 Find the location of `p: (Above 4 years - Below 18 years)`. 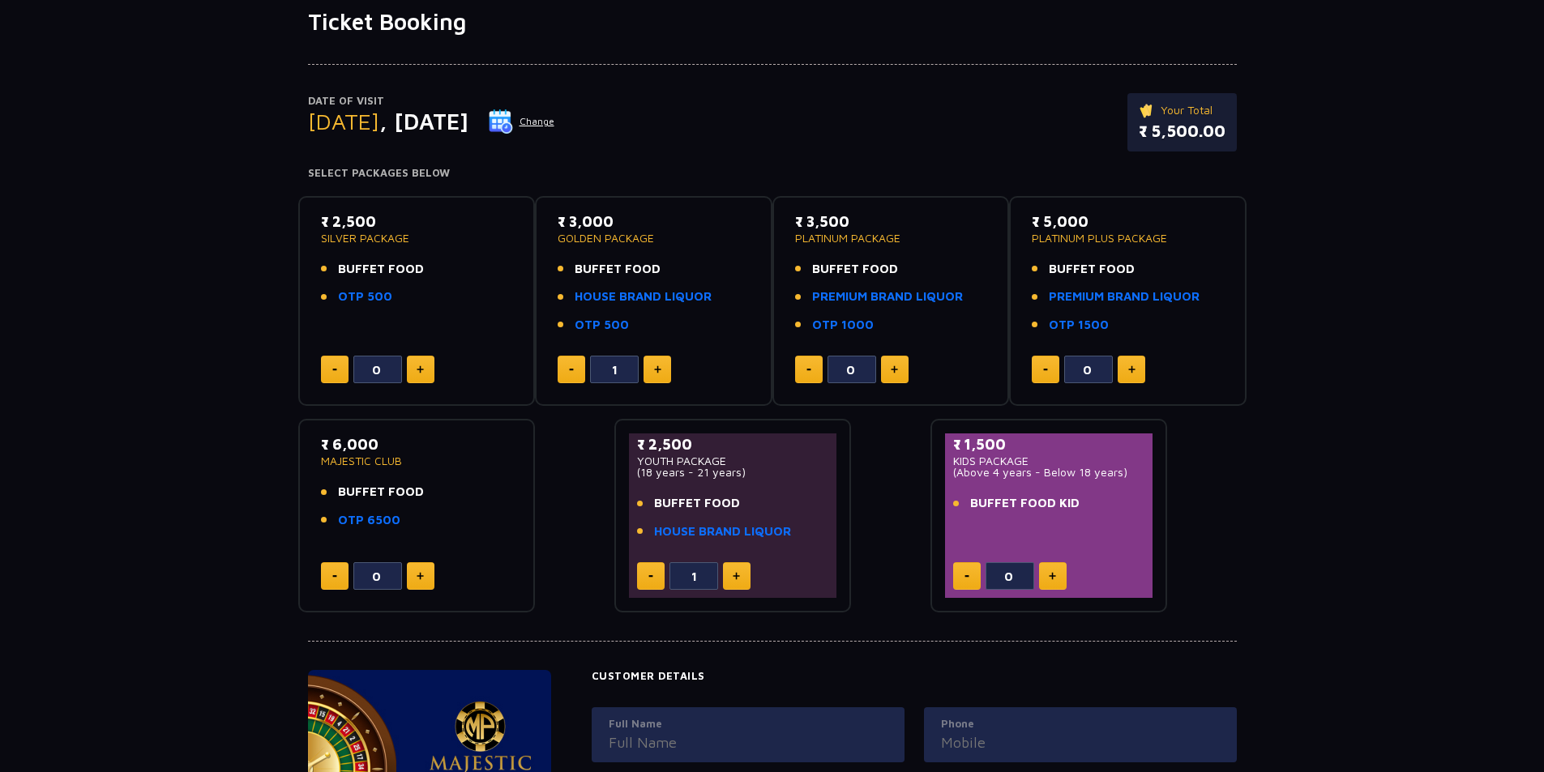

p: (Above 4 years - Below 18 years) is located at coordinates (1049, 473).